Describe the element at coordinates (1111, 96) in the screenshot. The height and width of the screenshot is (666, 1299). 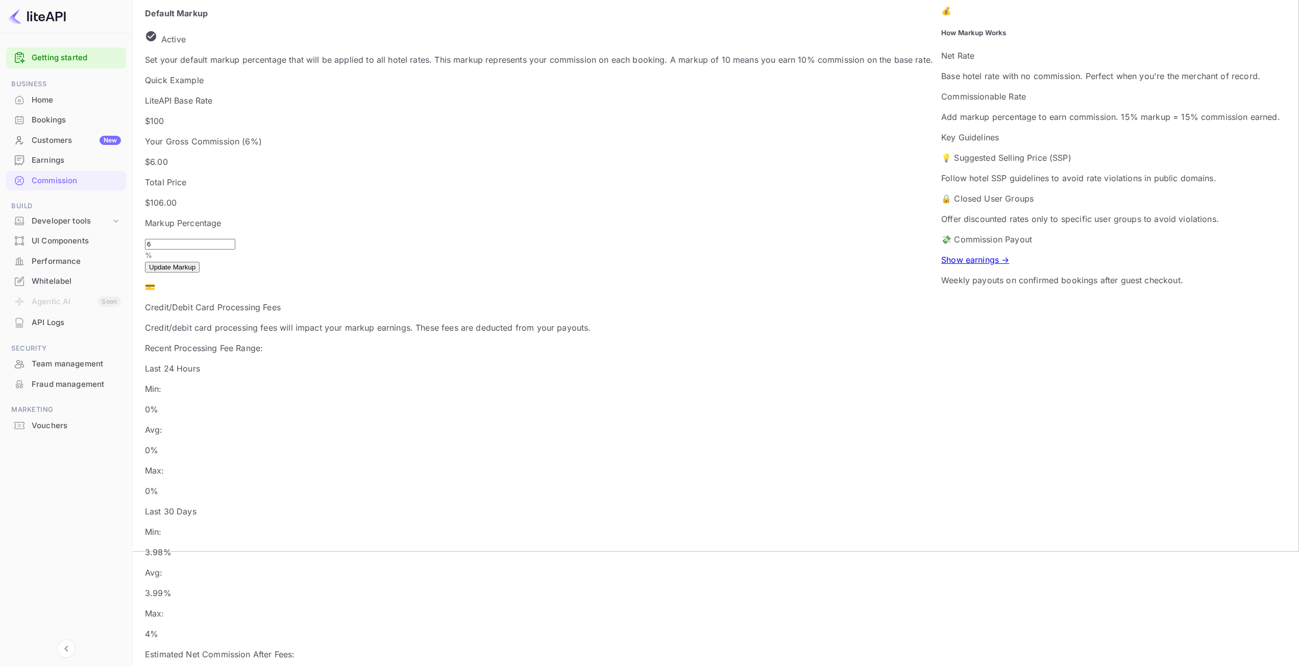
I see `p: Commissionable Rate` at that location.